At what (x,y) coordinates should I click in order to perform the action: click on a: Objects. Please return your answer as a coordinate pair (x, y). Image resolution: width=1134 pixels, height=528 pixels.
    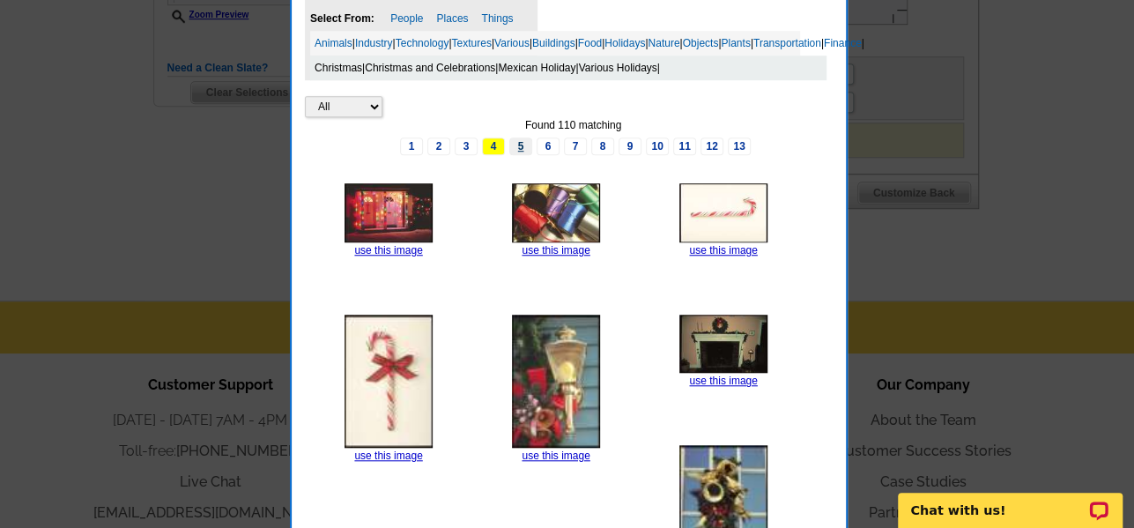
    Looking at the image, I should click on (700, 43).